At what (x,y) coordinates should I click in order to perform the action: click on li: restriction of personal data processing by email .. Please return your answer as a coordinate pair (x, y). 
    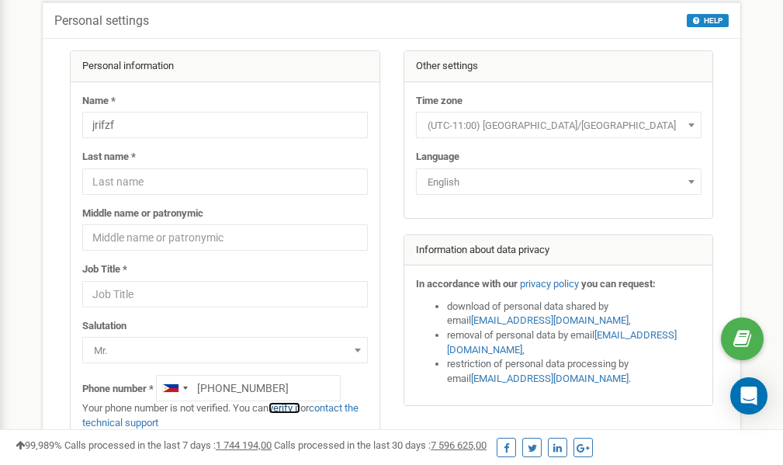
    Looking at the image, I should click on (574, 371).